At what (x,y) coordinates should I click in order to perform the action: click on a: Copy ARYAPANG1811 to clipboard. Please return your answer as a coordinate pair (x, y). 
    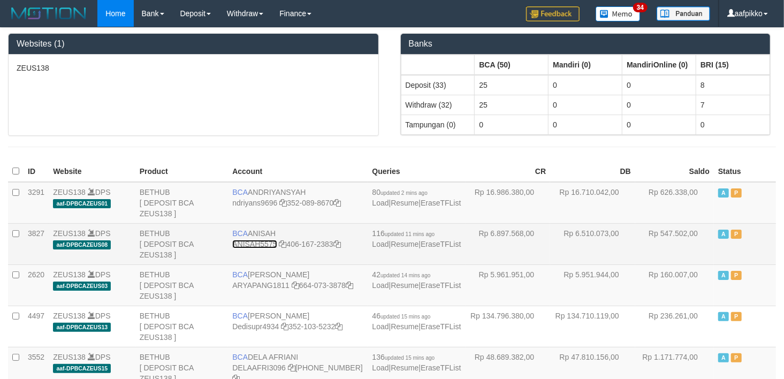
    Looking at the image, I should click on (295, 285).